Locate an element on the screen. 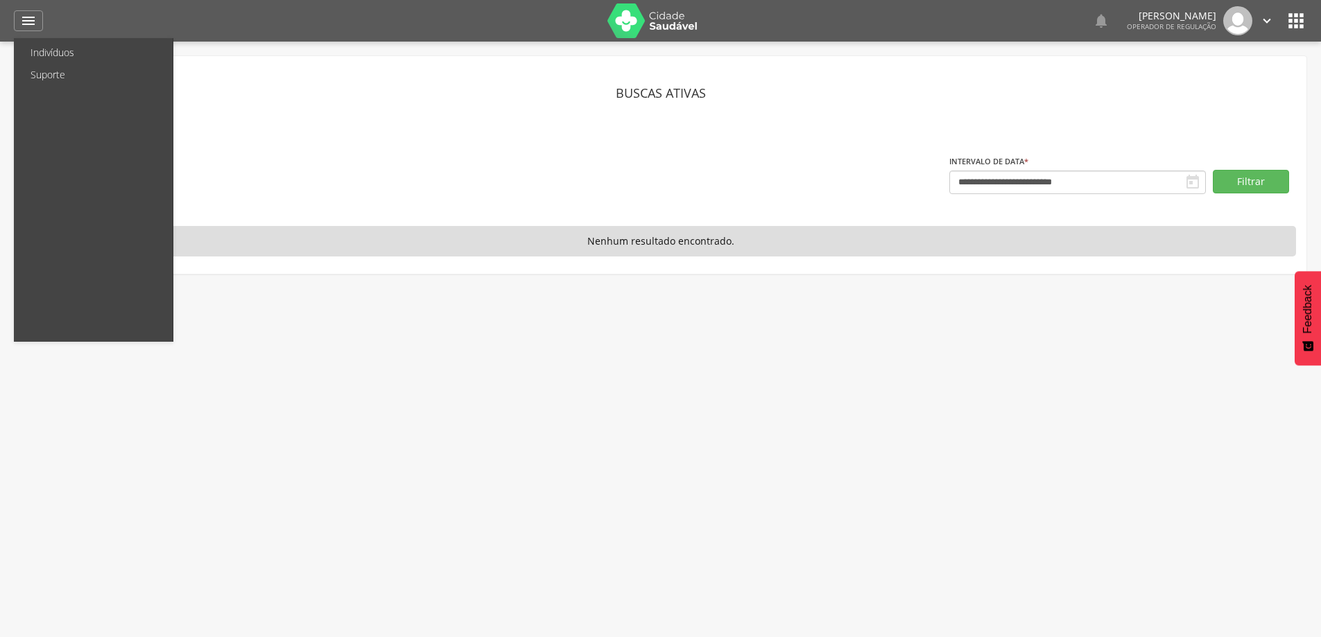 This screenshot has width=1321, height=637. label: Intervalo de data is located at coordinates (989, 162).